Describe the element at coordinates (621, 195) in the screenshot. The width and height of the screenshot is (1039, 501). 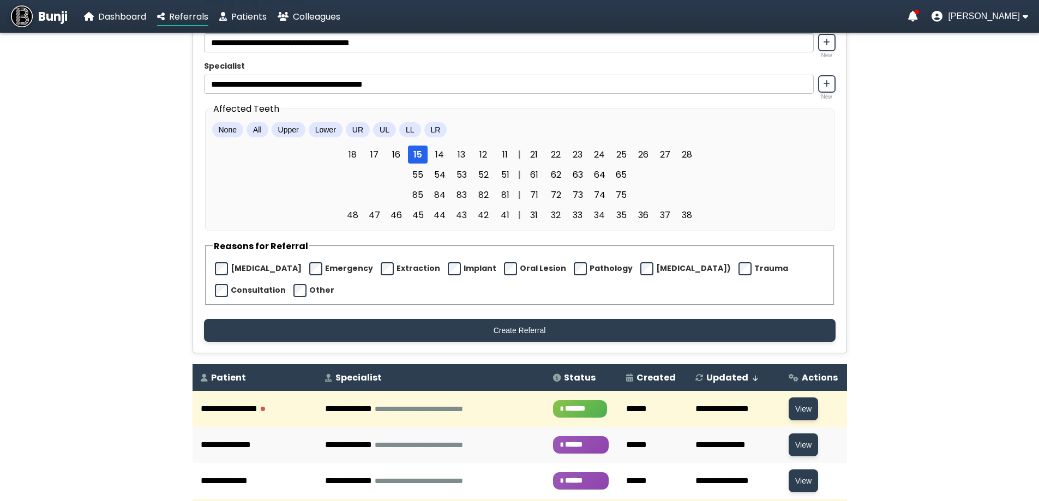
I see `span: 75` at that location.